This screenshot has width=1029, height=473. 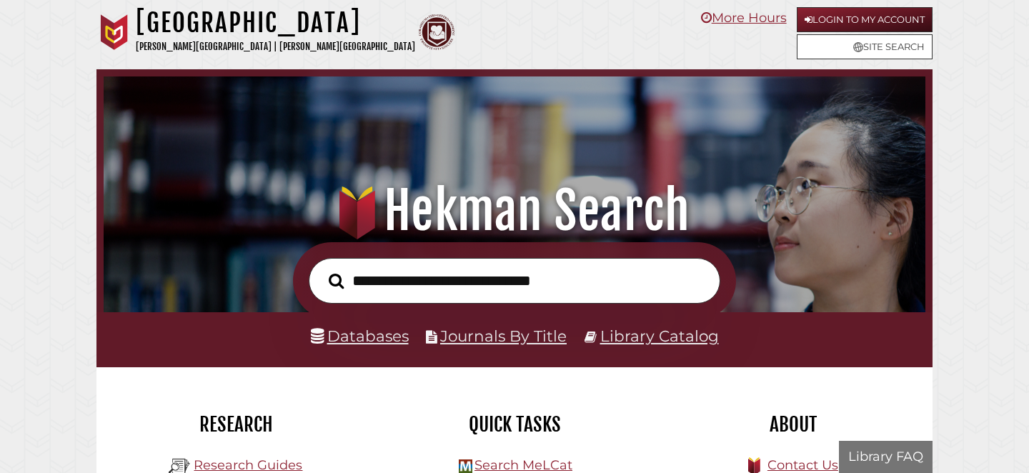 I want to click on a: Journals By Title, so click(x=503, y=336).